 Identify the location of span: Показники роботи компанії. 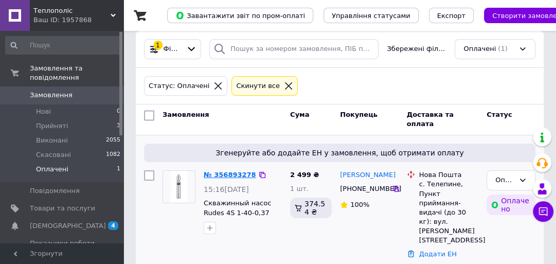
(62, 248).